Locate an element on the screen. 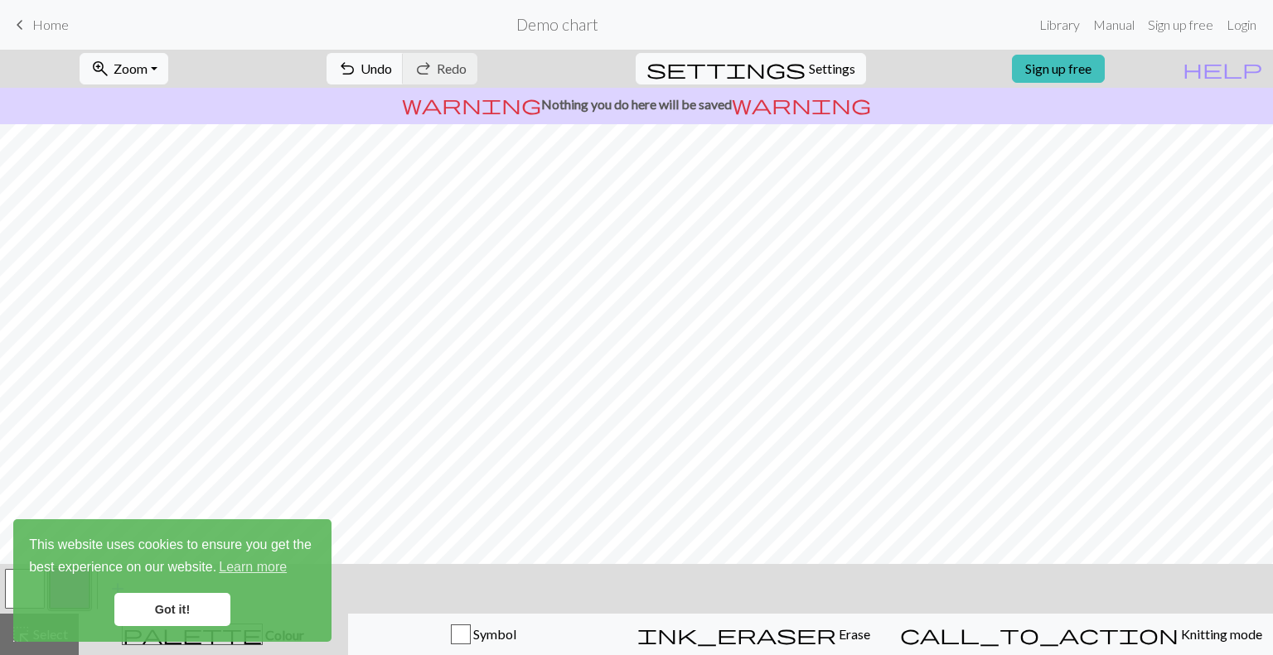  a: learn more about cookies is located at coordinates (253, 568).